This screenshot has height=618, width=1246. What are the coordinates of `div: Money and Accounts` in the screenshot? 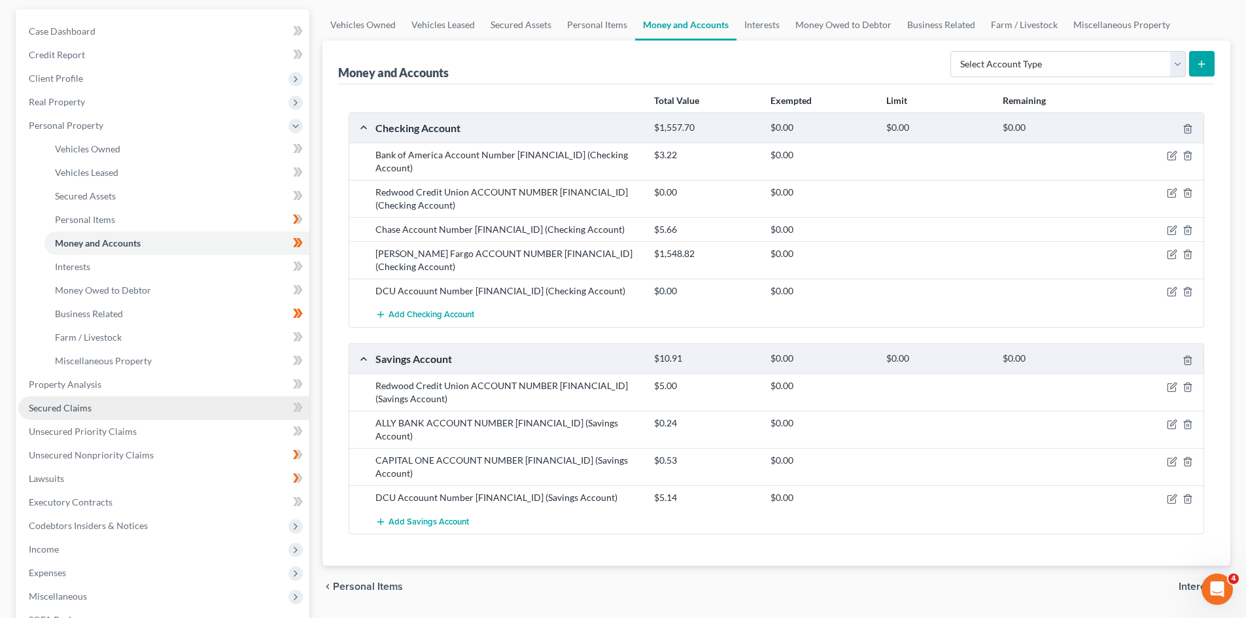 It's located at (393, 73).